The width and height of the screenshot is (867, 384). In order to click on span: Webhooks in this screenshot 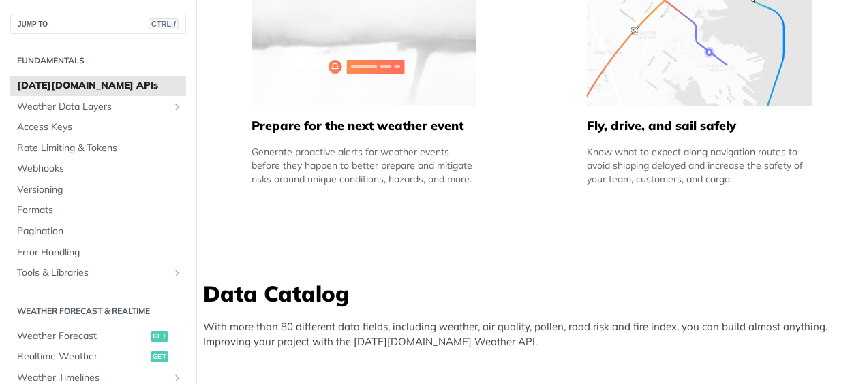, I will do `click(99, 169)`.